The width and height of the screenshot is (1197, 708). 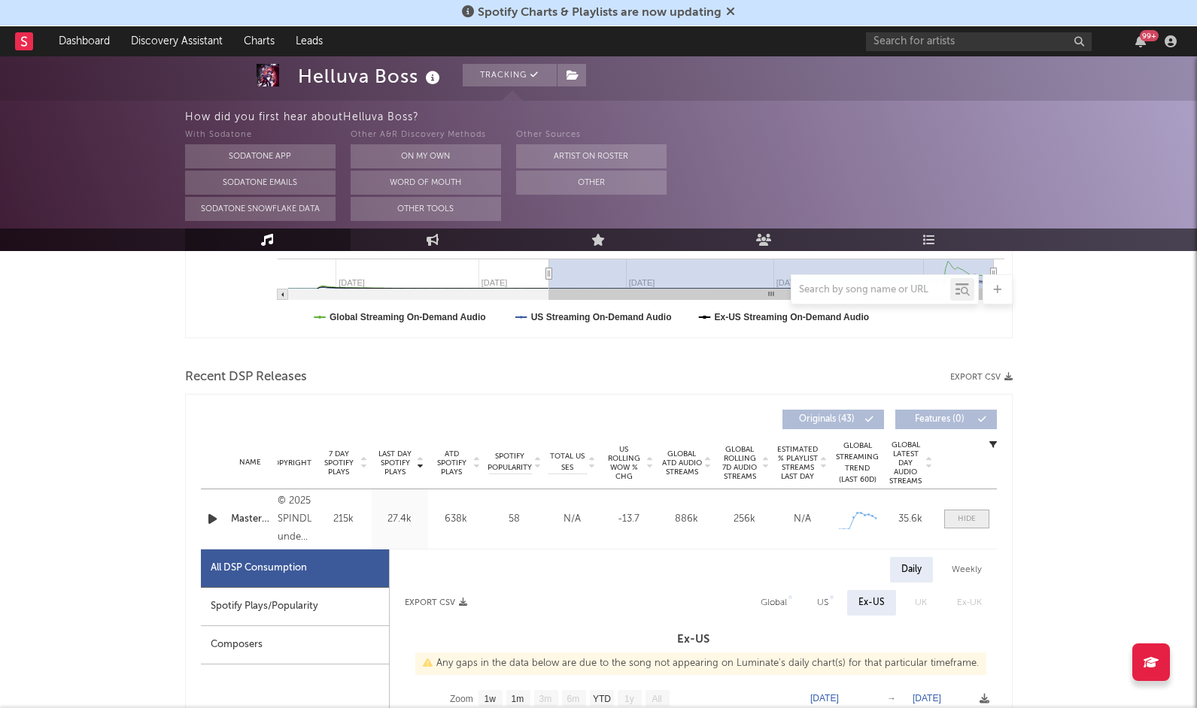 What do you see at coordinates (730, 13) in the screenshot?
I see `span: Dismiss` at bounding box center [730, 13].